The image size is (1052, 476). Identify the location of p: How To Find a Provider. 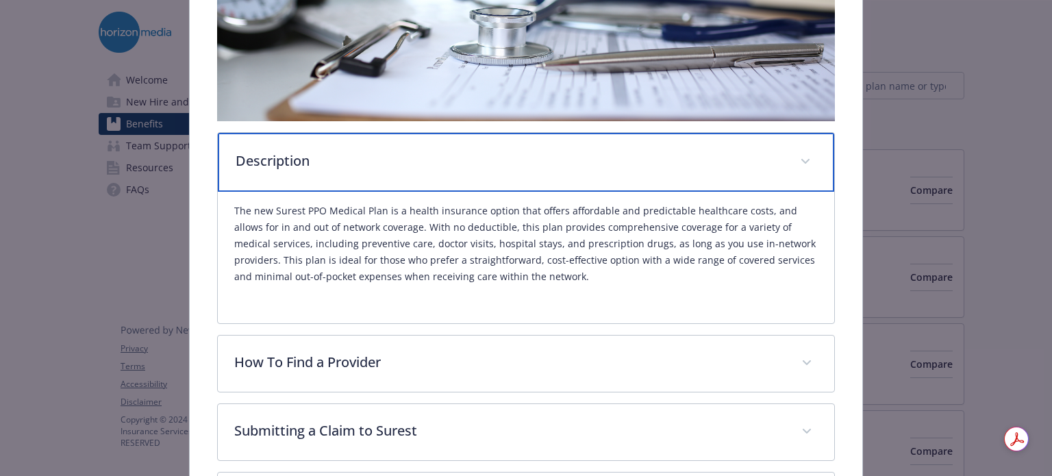
(509, 362).